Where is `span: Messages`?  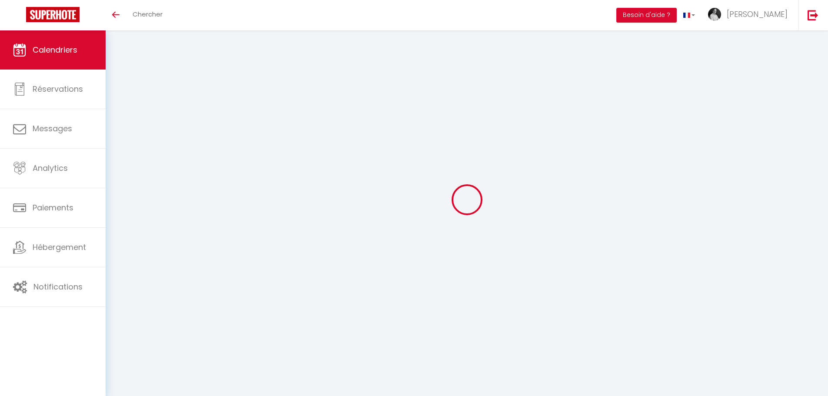 span: Messages is located at coordinates (52, 128).